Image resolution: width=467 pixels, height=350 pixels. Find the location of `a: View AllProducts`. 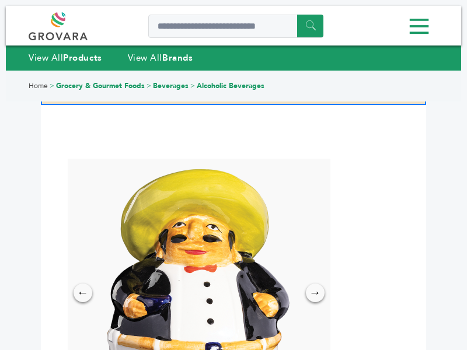

a: View AllProducts is located at coordinates (65, 58).